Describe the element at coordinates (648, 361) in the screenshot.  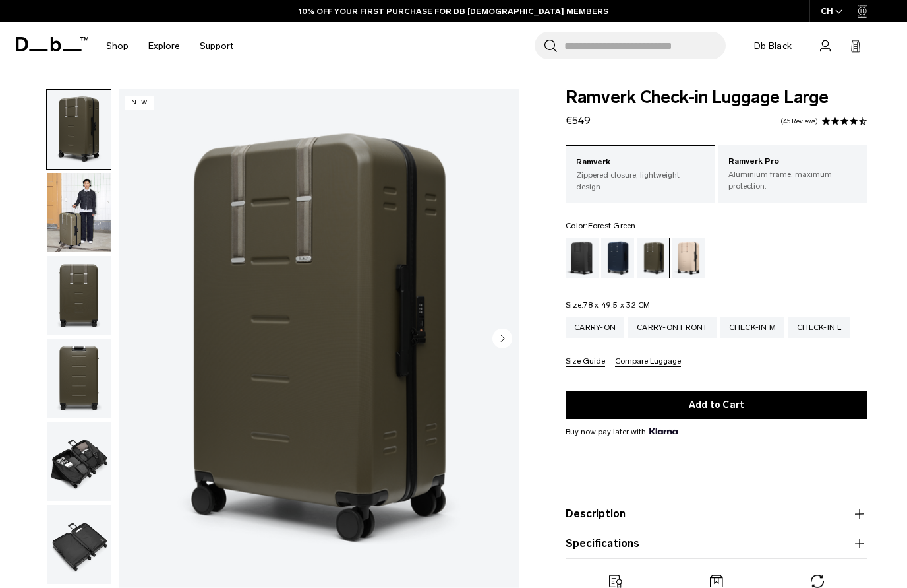
I see `button: Compare Luggage` at that location.